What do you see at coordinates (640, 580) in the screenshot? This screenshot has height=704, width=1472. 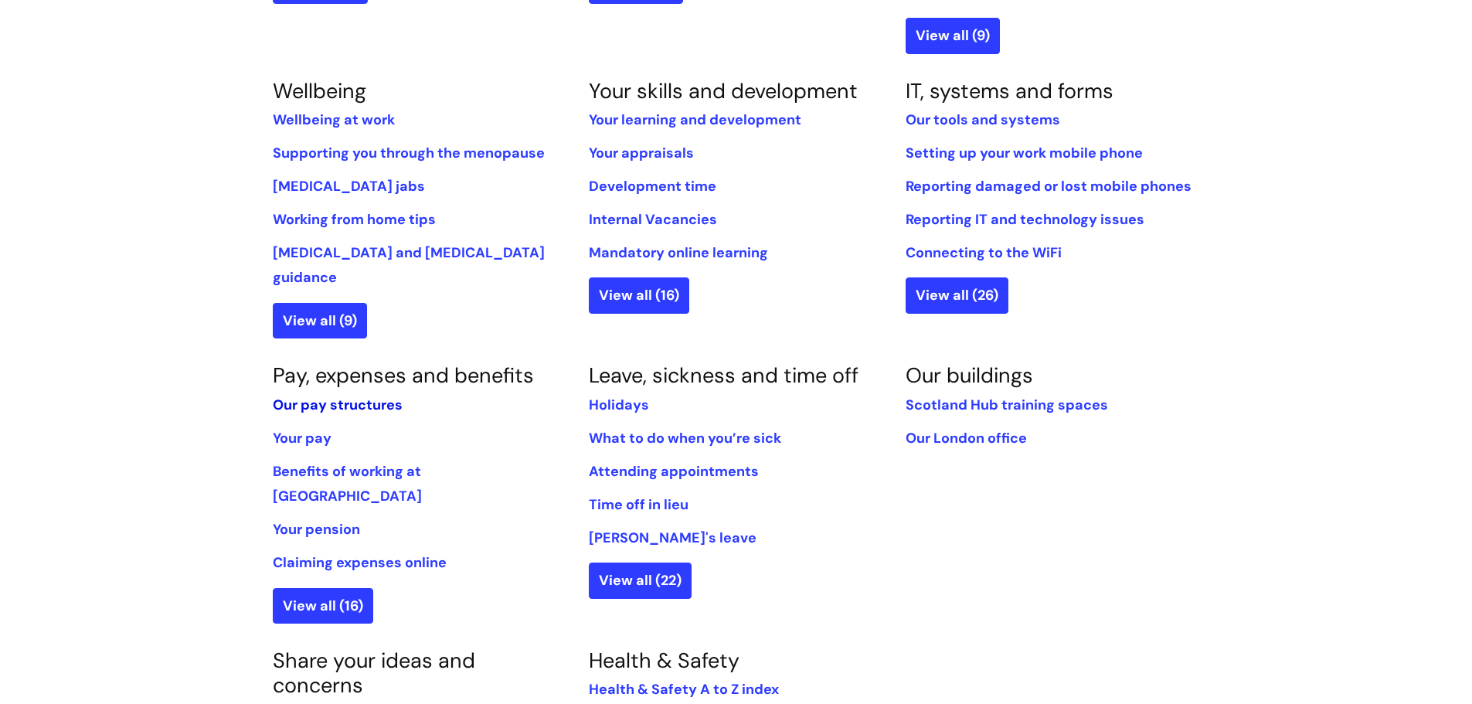 I see `a: View all (22)` at bounding box center [640, 580].